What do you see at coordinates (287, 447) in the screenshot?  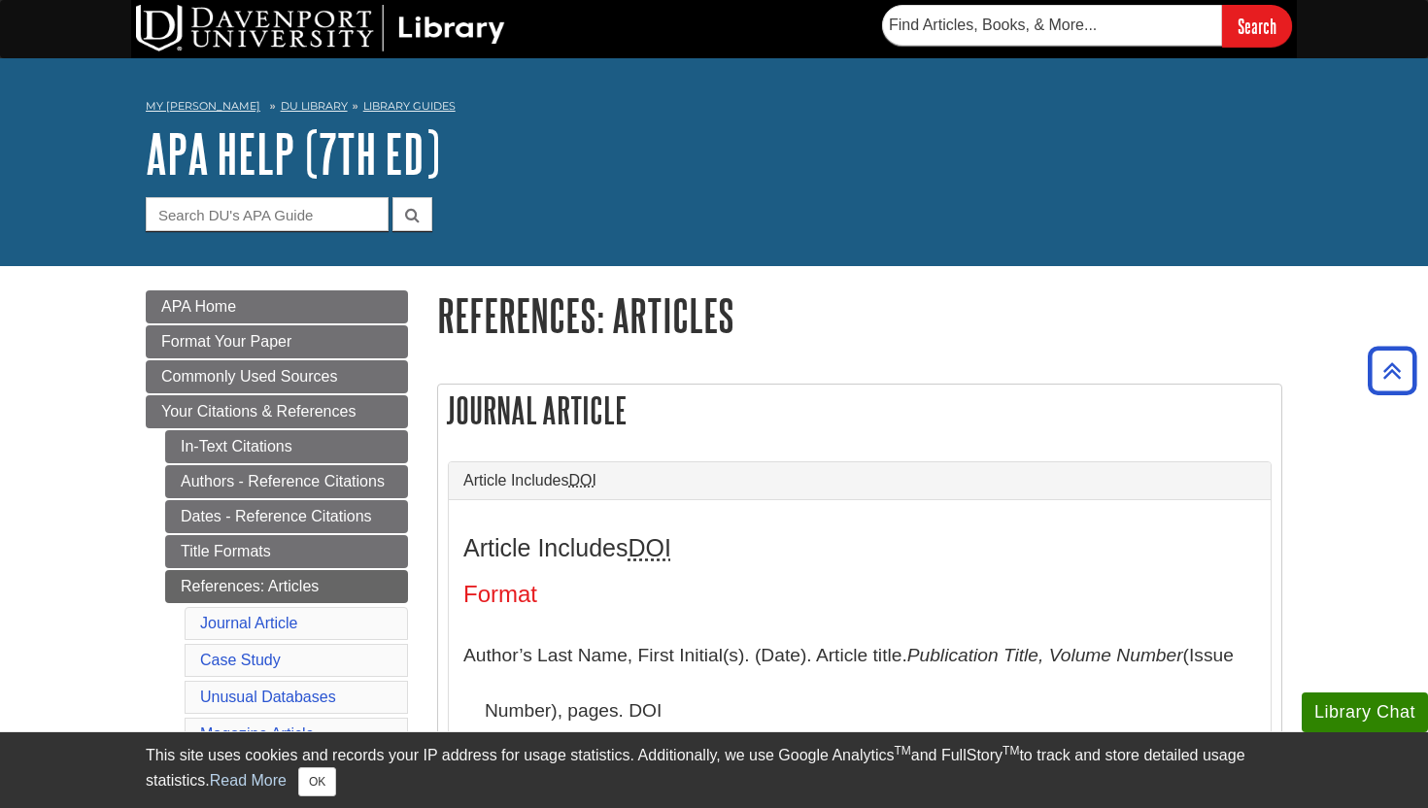 I see `a: In-Text Citations` at bounding box center [287, 447].